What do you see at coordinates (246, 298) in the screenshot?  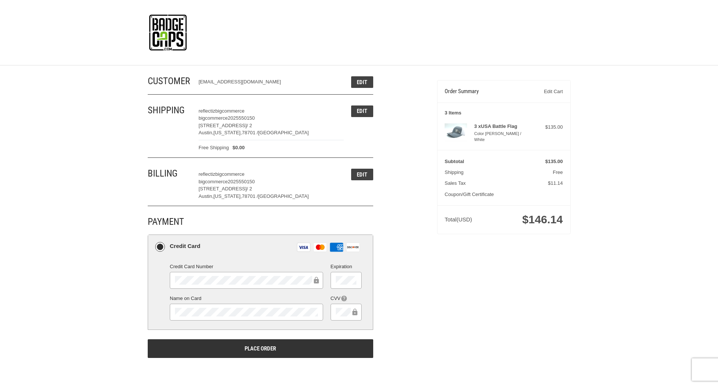 I see `label: Name on Card` at bounding box center [246, 298].